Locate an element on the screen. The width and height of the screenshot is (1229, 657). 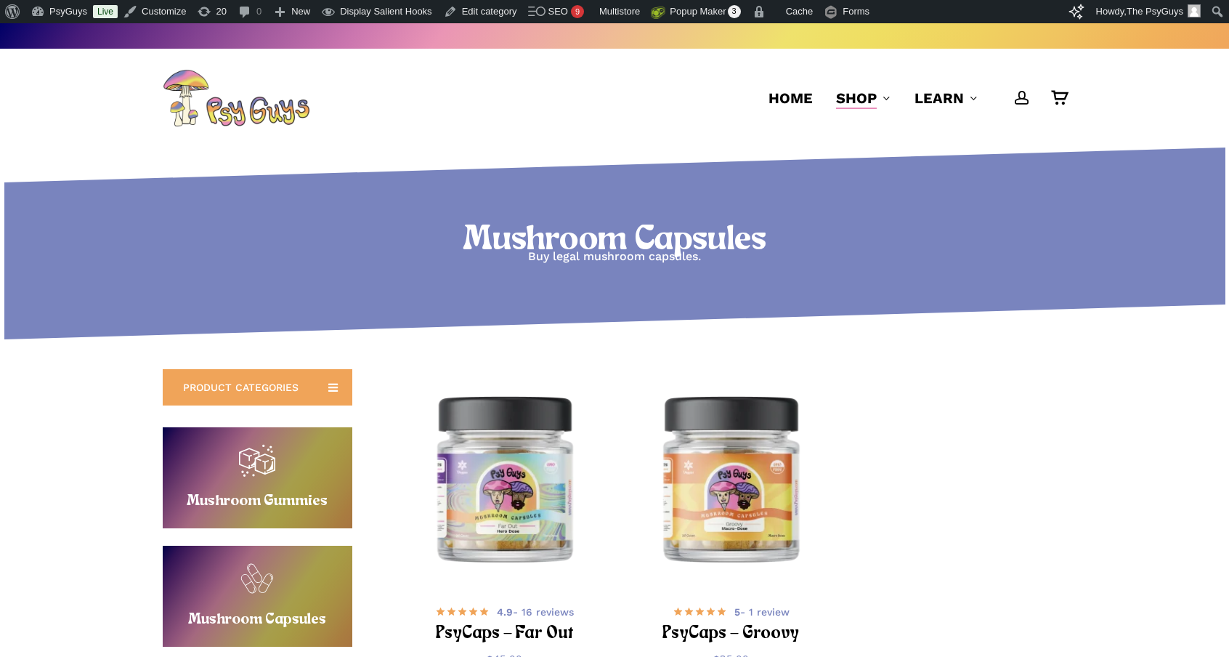
span: - 1 review is located at coordinates (762, 612).